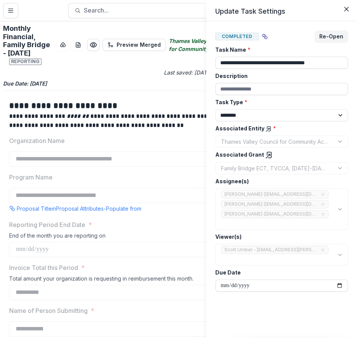  What do you see at coordinates (279, 272) in the screenshot?
I see `label: Due Date` at bounding box center [279, 272].